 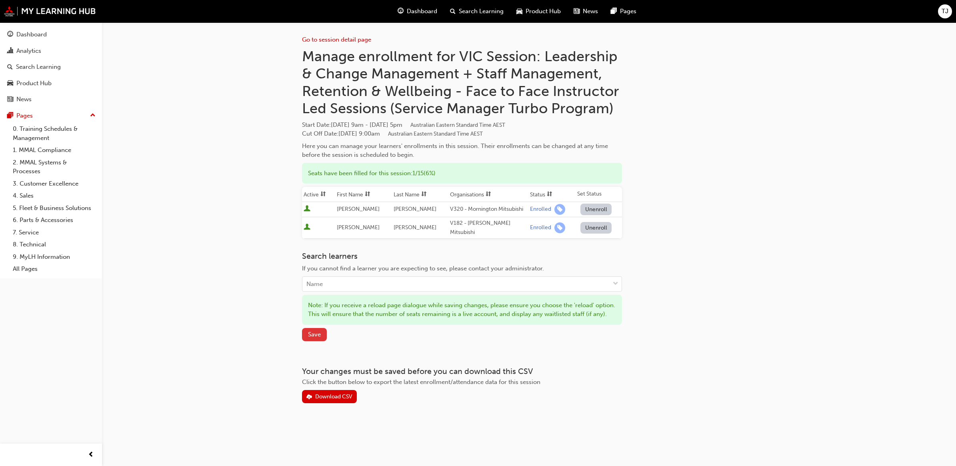 What do you see at coordinates (598, 194) in the screenshot?
I see `th: Set Status` at bounding box center [598, 194].